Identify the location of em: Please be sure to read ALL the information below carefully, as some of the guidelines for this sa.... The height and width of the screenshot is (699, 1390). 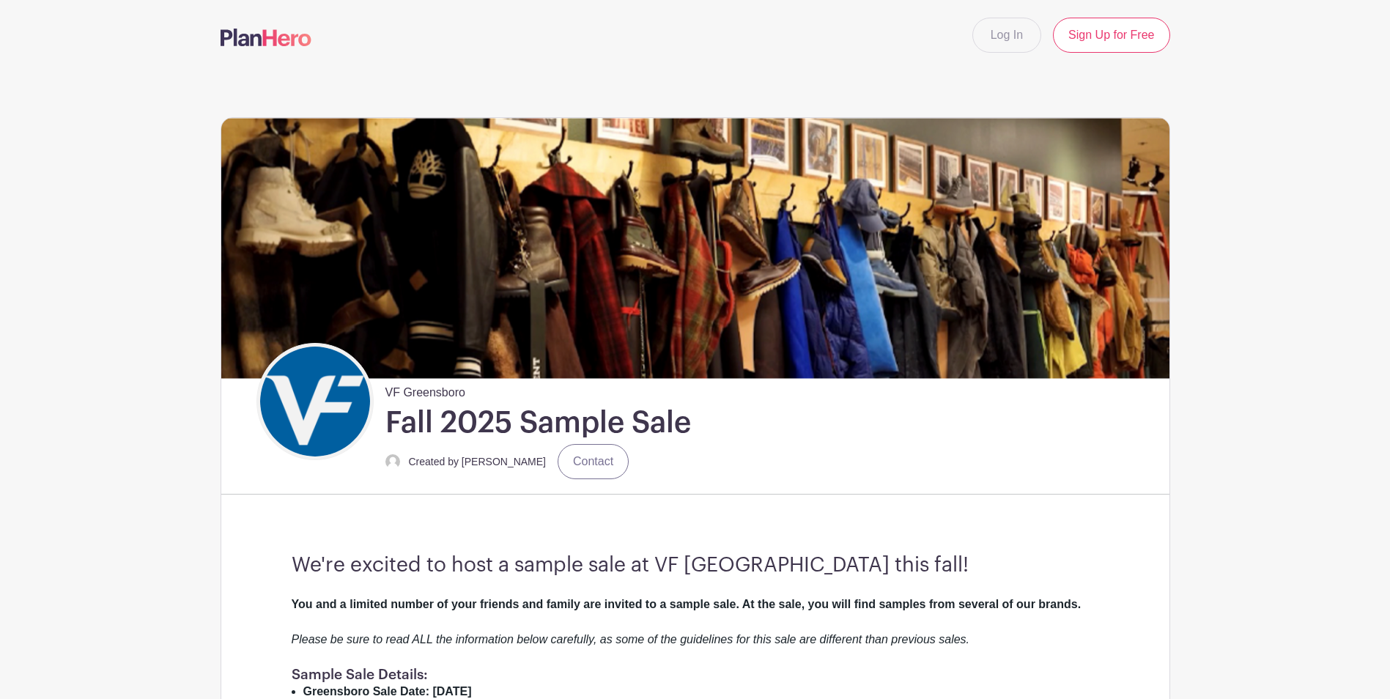
(631, 639).